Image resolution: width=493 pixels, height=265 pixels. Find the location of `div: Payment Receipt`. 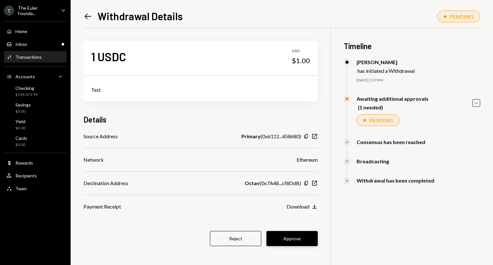

div: Payment Receipt is located at coordinates (102, 207).